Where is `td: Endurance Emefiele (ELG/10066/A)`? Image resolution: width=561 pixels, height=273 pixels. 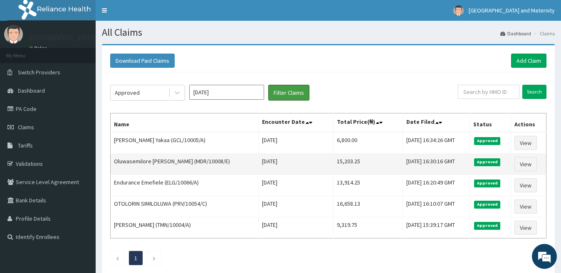 td: Endurance Emefiele (ELG/10066/A) is located at coordinates (185, 185).